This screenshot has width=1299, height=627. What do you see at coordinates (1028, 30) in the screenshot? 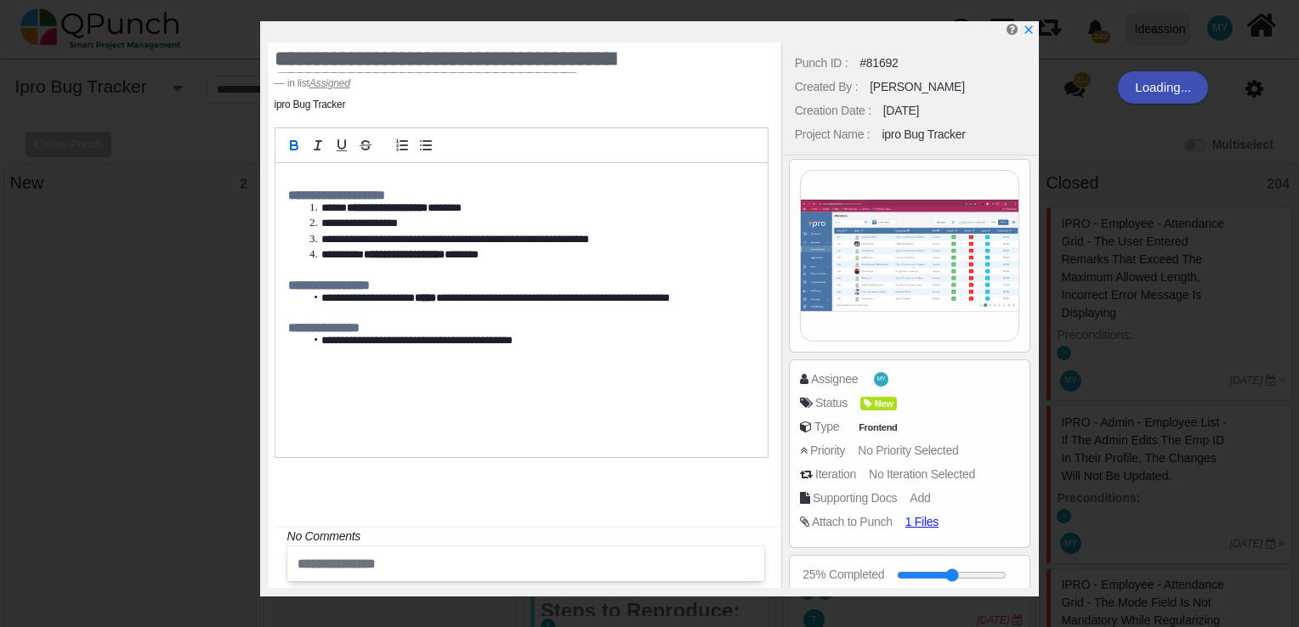
I see `a: x` at bounding box center [1028, 30].